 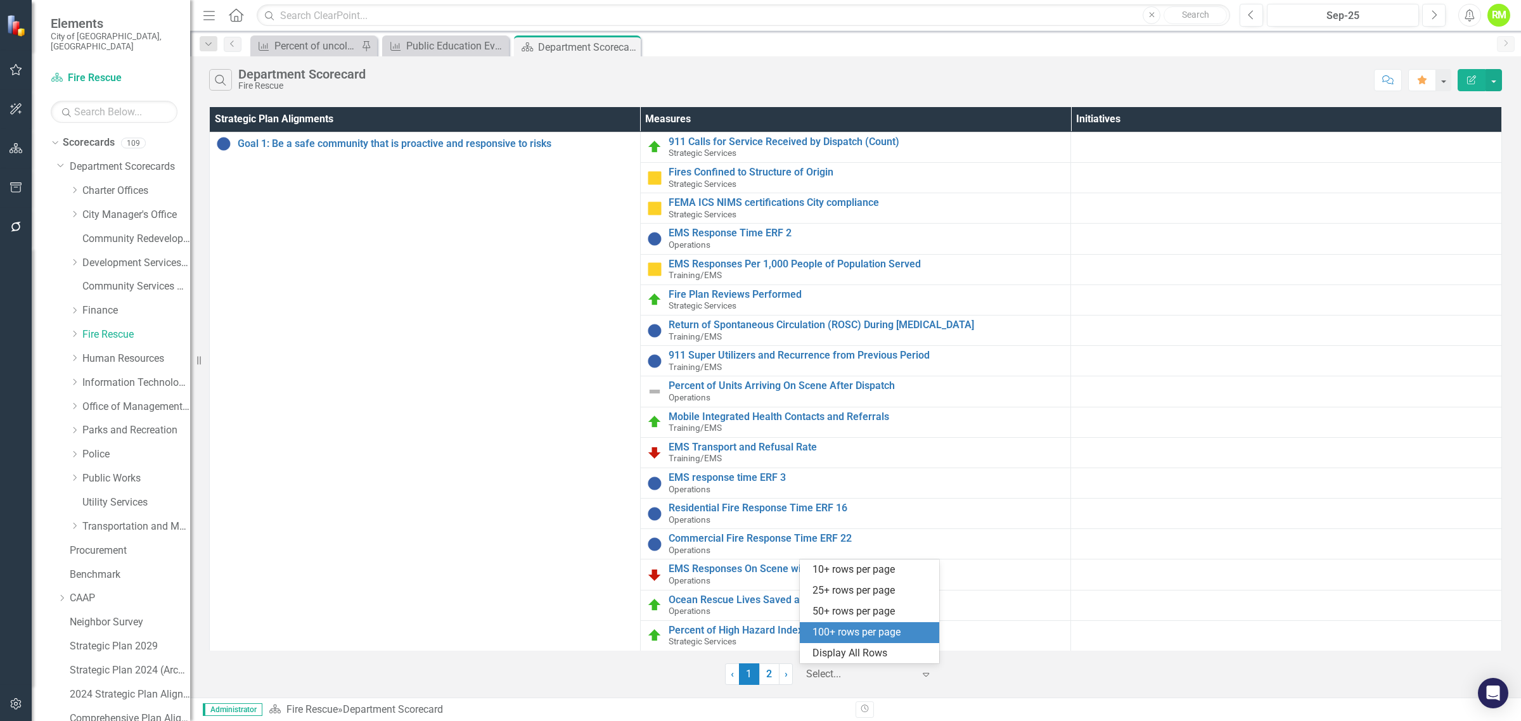 I want to click on a: Community Services Department, so click(x=136, y=287).